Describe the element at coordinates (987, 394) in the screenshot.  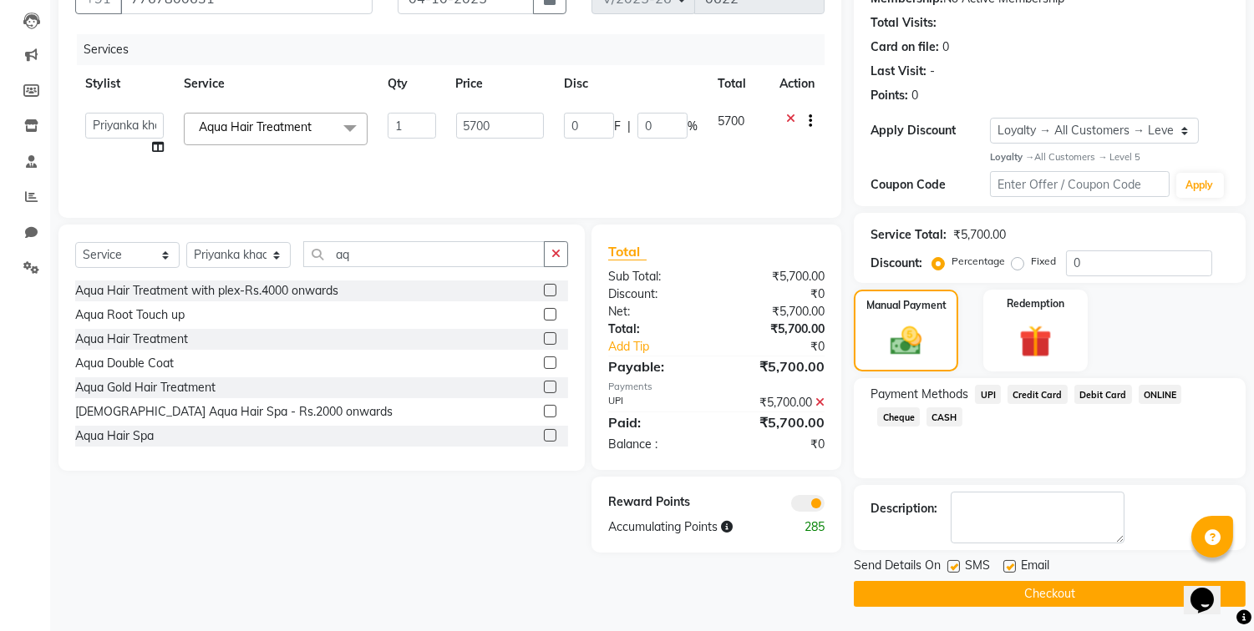
I see `span: UPI` at that location.